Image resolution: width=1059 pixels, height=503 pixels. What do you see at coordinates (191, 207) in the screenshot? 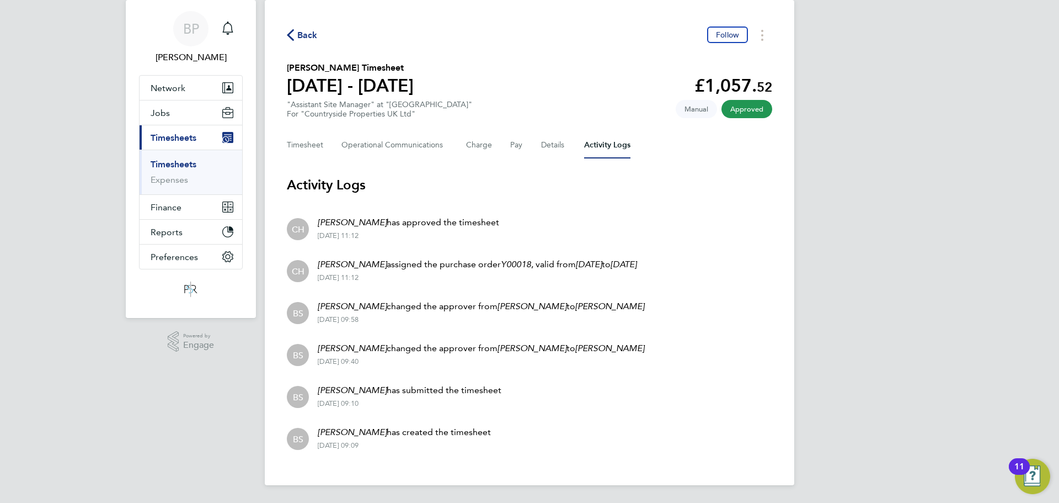
I see `button: Finance` at bounding box center [191, 207].